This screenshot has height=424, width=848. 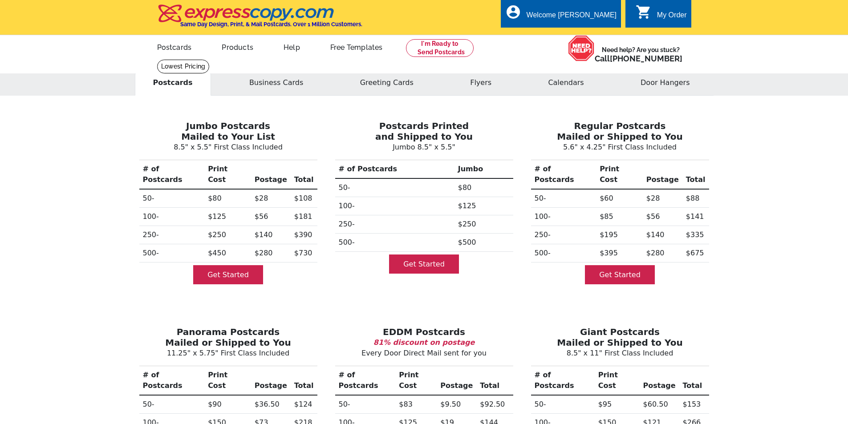 What do you see at coordinates (424, 147) in the screenshot?
I see `p: Jumbo 8.5" x 5.5"` at bounding box center [424, 147].